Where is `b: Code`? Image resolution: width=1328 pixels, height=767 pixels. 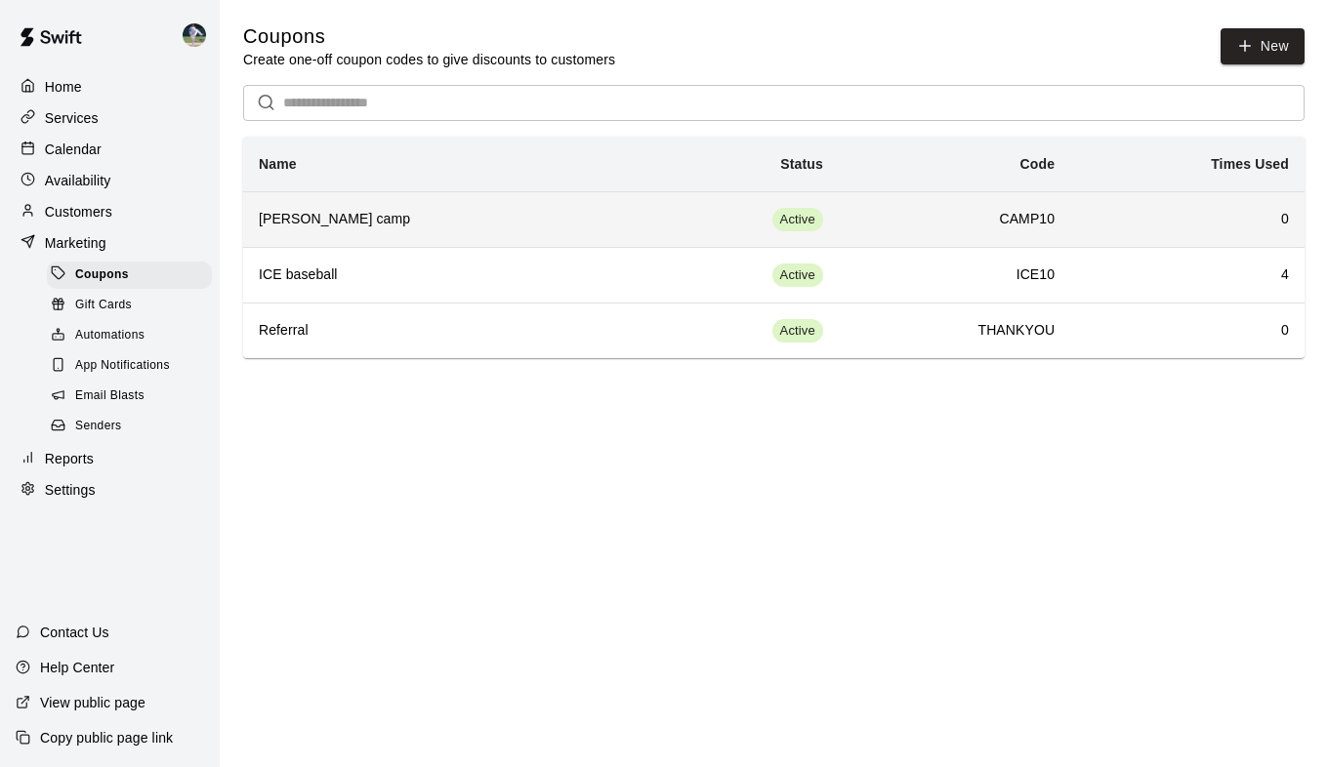
b: Code is located at coordinates (1037, 164).